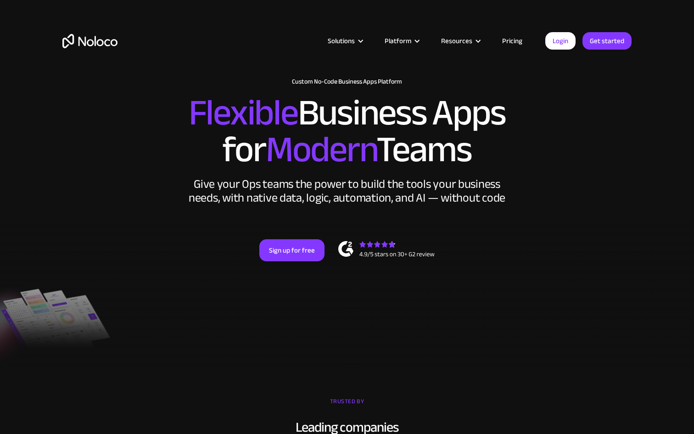  What do you see at coordinates (321, 149) in the screenshot?
I see `span: Modern` at bounding box center [321, 149].